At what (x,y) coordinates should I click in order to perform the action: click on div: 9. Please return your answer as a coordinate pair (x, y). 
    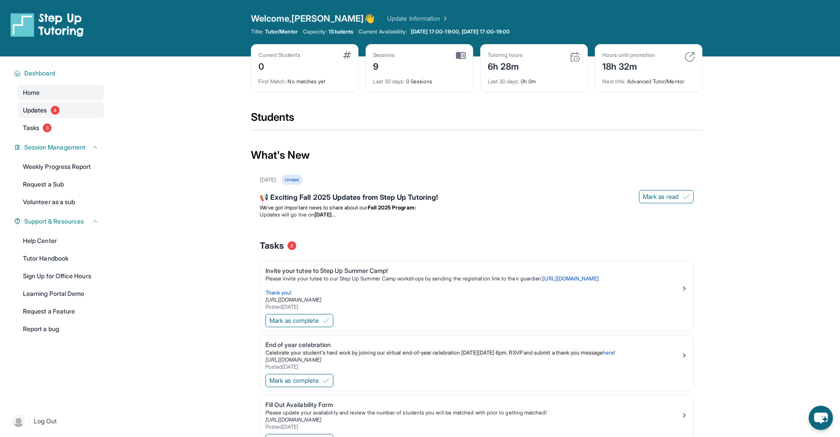
    Looking at the image, I should click on (384, 66).